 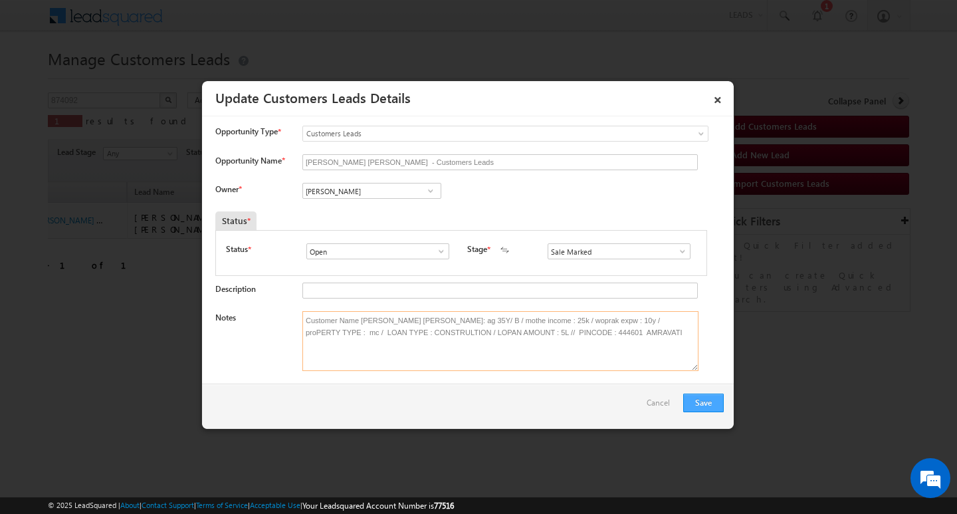 What do you see at coordinates (211, 418) in the screenshot?
I see `em: Start Chat` at bounding box center [211, 418].